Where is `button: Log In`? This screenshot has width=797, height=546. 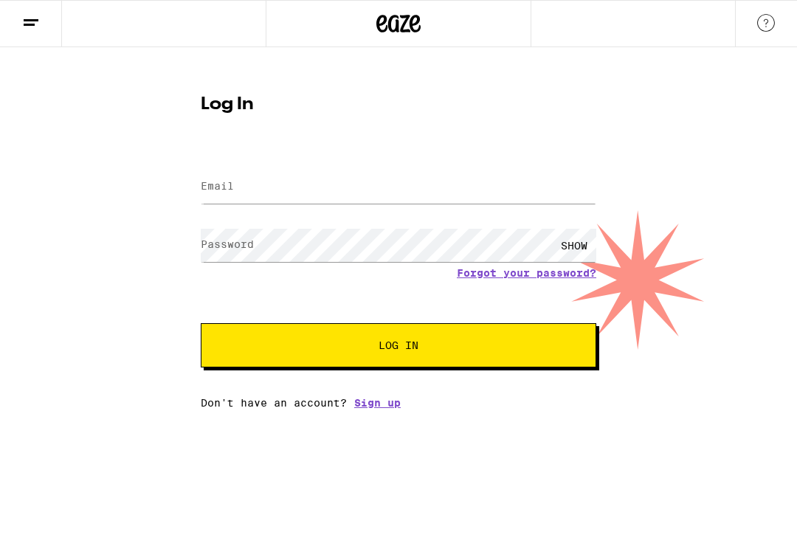
button: Log In is located at coordinates (399, 345).